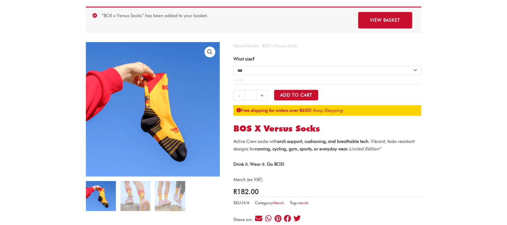  I want to click on a: View full-screen image gallery, so click(210, 52).